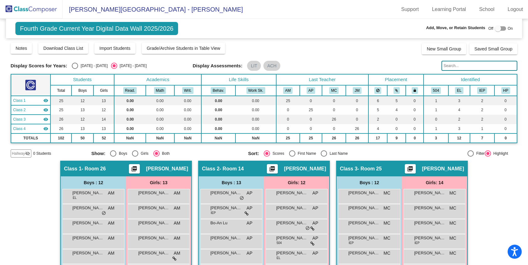  I want to click on button: AM, so click(288, 91).